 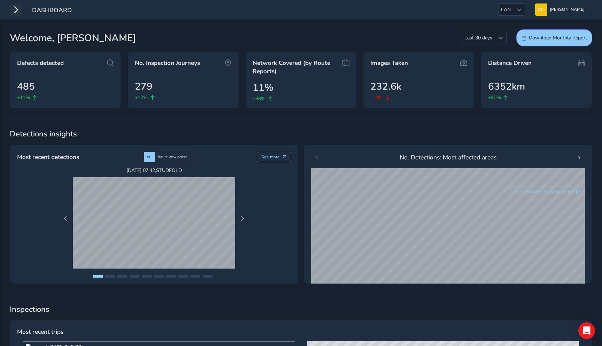 What do you see at coordinates (135, 276) in the screenshot?
I see `button: Page 4` at bounding box center [135, 276].